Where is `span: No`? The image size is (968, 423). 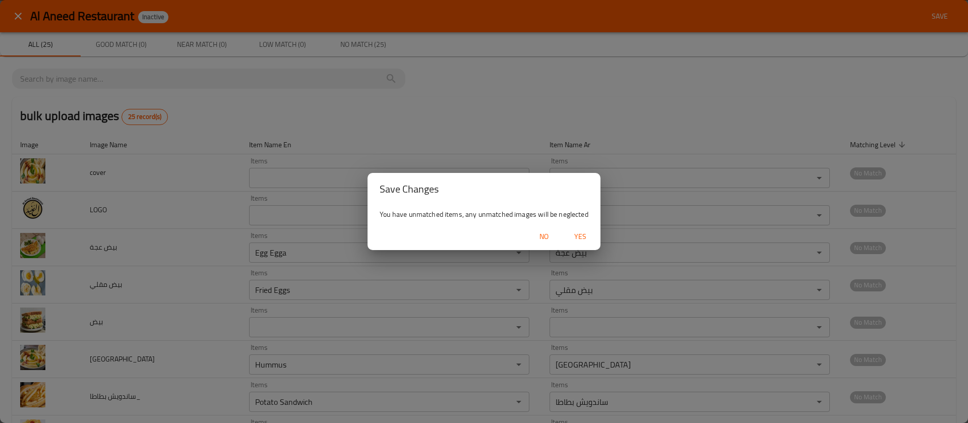
span: No is located at coordinates (544, 236).